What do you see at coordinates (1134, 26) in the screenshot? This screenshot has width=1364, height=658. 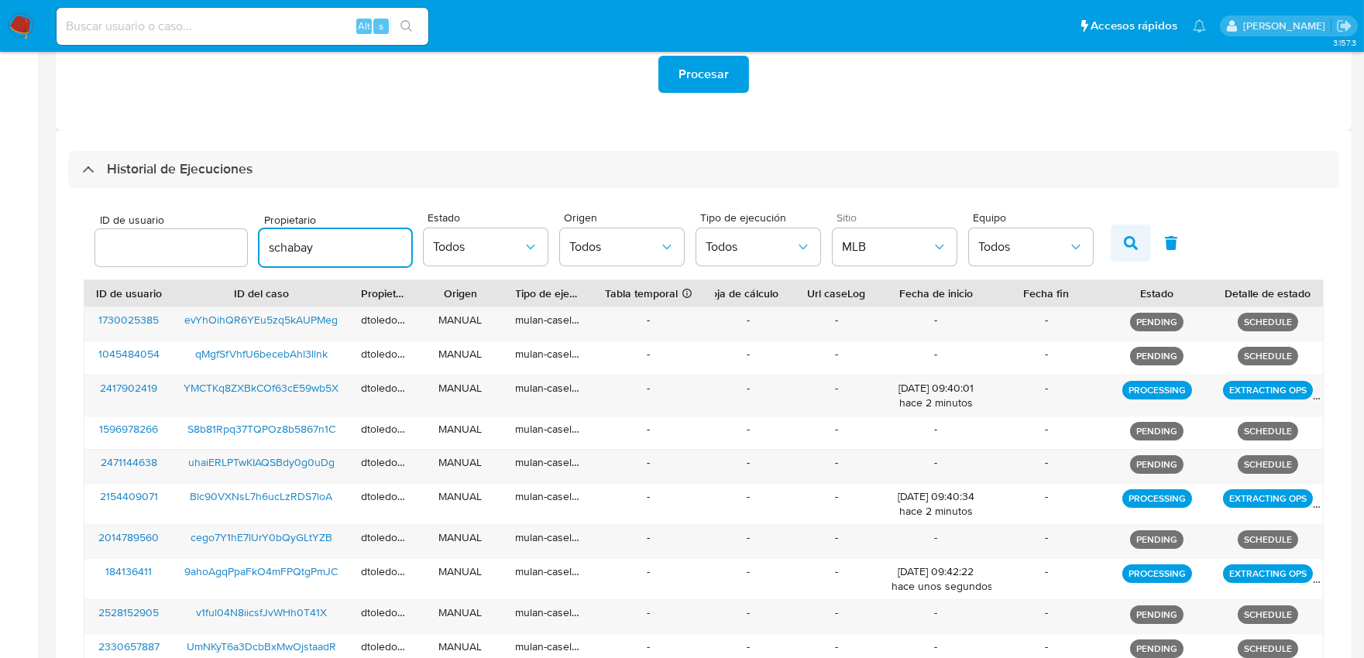 I see `span: Accesos rápidos` at bounding box center [1134, 26].